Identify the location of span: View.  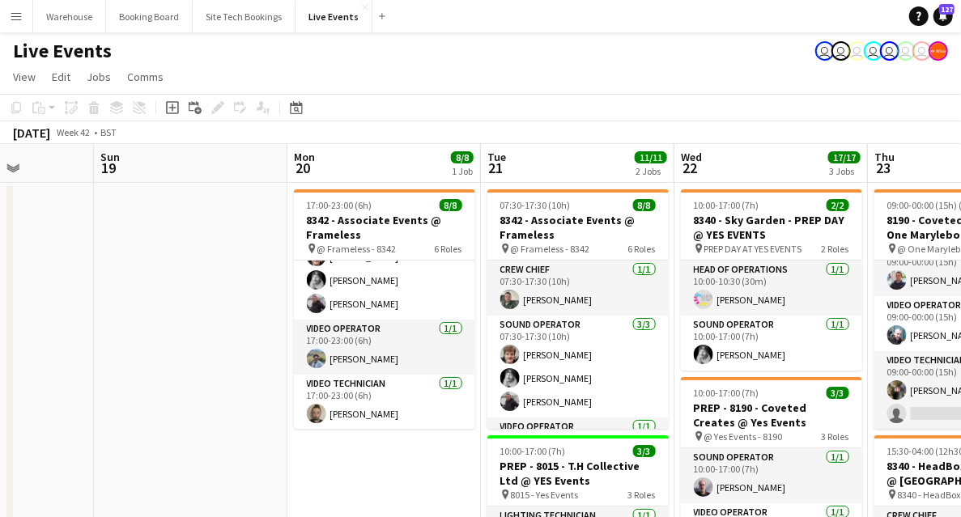
(24, 77).